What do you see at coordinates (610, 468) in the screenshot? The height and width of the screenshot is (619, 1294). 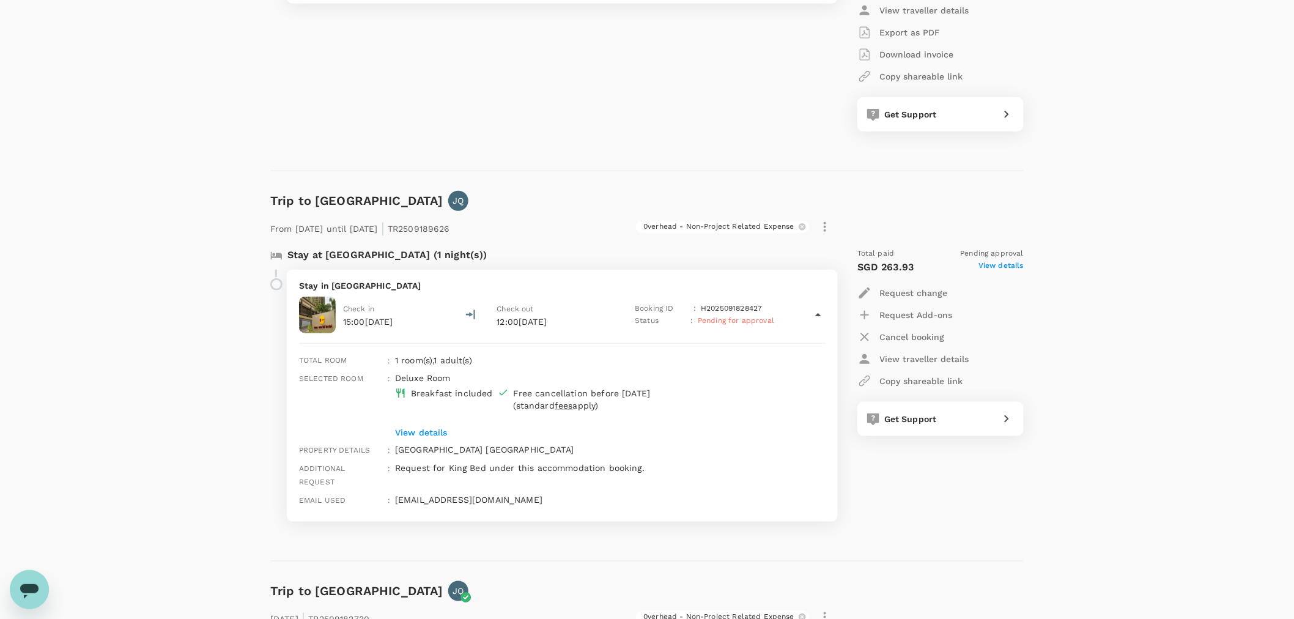 I see `p: Request for King Bed under this accommodation booking.` at bounding box center [610, 468].